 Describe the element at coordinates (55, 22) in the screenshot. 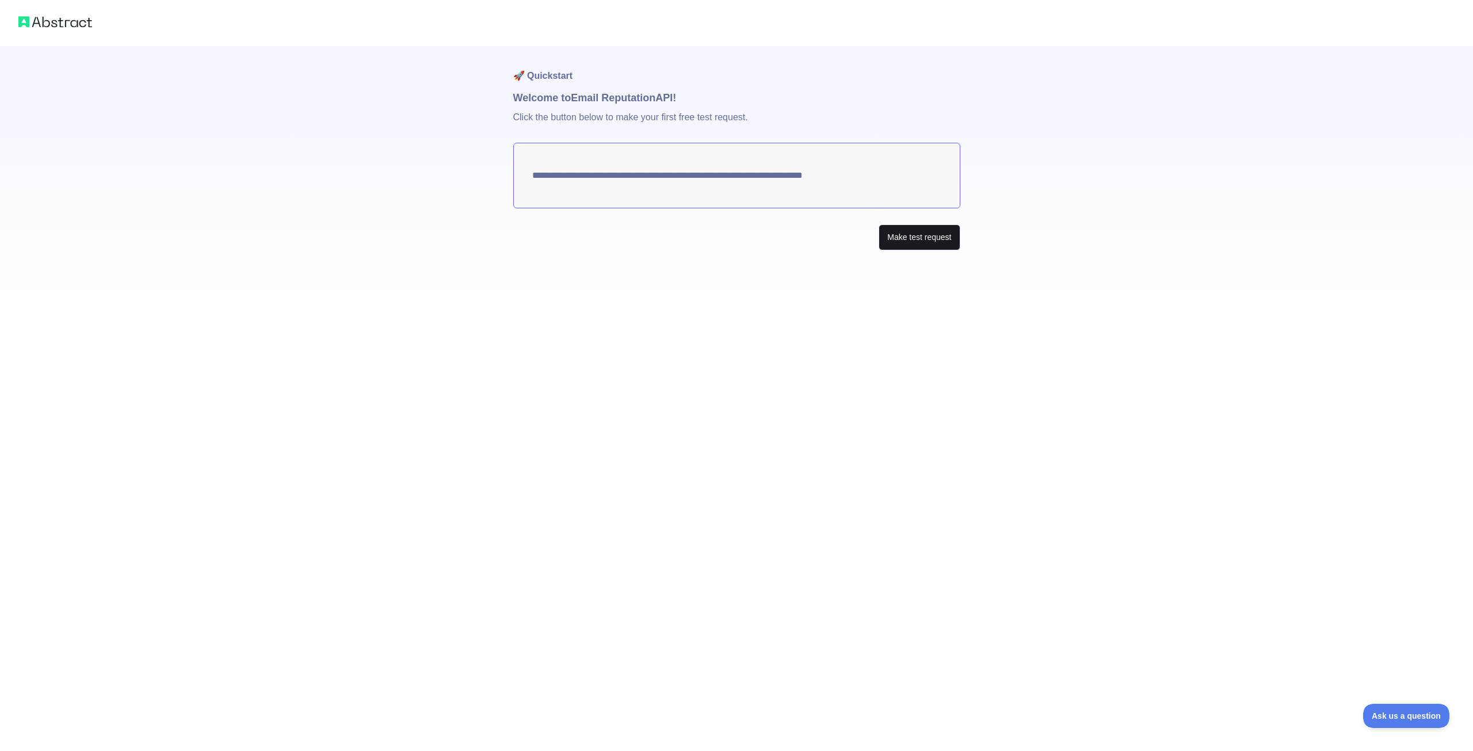

I see `img: Abstract logo` at that location.